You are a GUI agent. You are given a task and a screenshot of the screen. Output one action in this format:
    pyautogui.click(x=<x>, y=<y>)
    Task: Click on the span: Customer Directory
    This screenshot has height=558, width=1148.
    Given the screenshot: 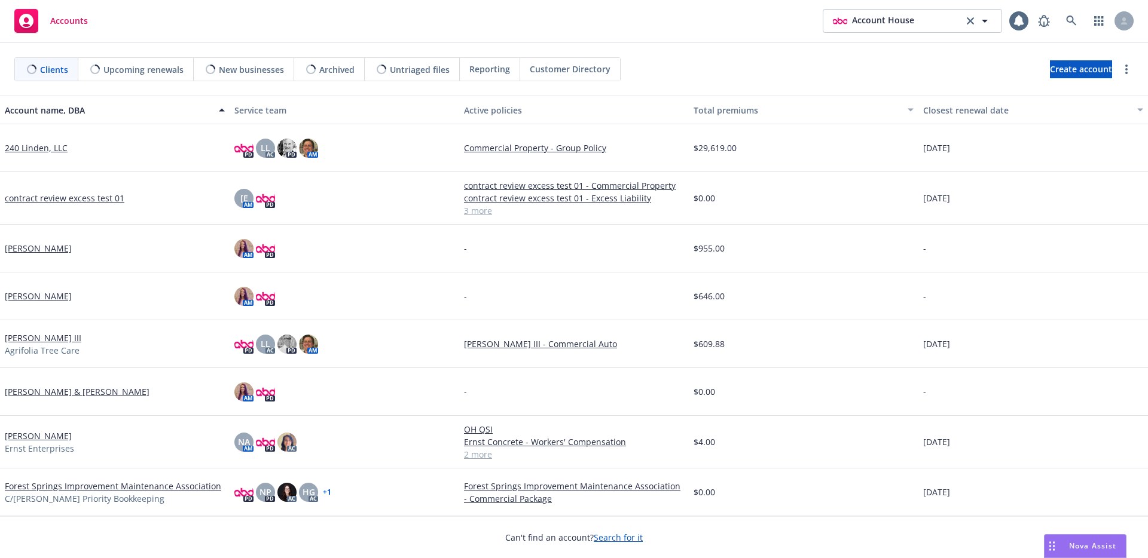 What is the action you would take?
    pyautogui.click(x=570, y=69)
    